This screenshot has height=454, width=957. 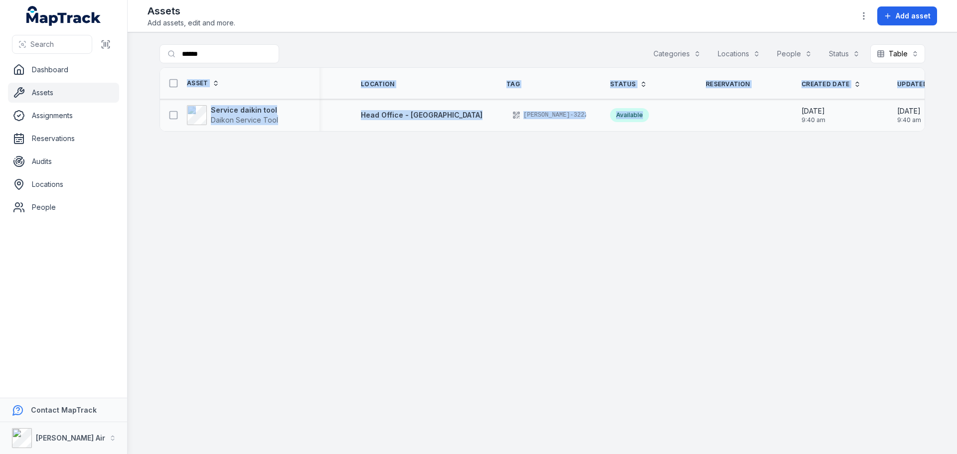 I want to click on button: Search, so click(x=52, y=44).